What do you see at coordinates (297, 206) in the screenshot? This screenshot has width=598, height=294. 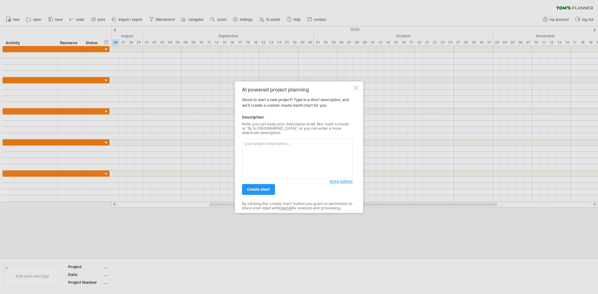 I see `div: By clicking the 'create chart' button you grant us permission to share your input with for analys...` at bounding box center [297, 206].